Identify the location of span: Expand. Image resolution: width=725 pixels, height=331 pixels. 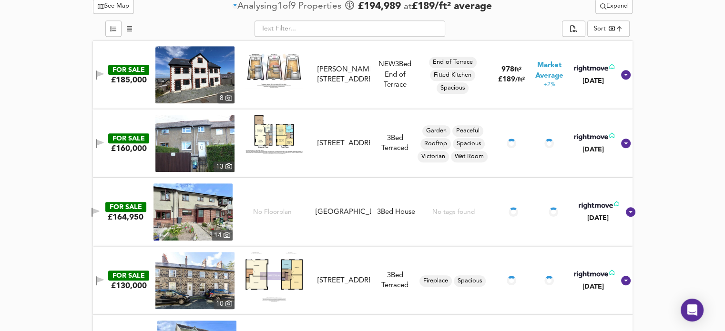
(614, 6).